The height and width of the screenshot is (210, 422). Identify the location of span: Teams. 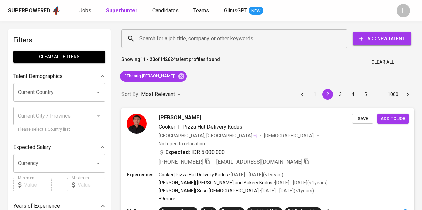
(201, 10).